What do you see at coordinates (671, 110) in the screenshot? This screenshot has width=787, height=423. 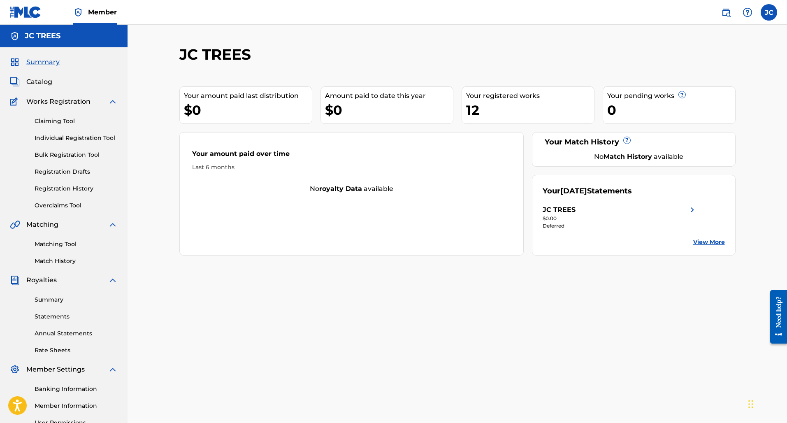 I see `div: 0` at bounding box center [671, 110].